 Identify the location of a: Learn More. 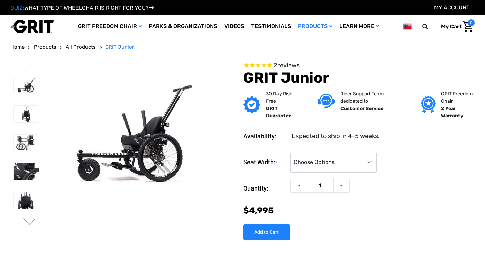
(359, 26).